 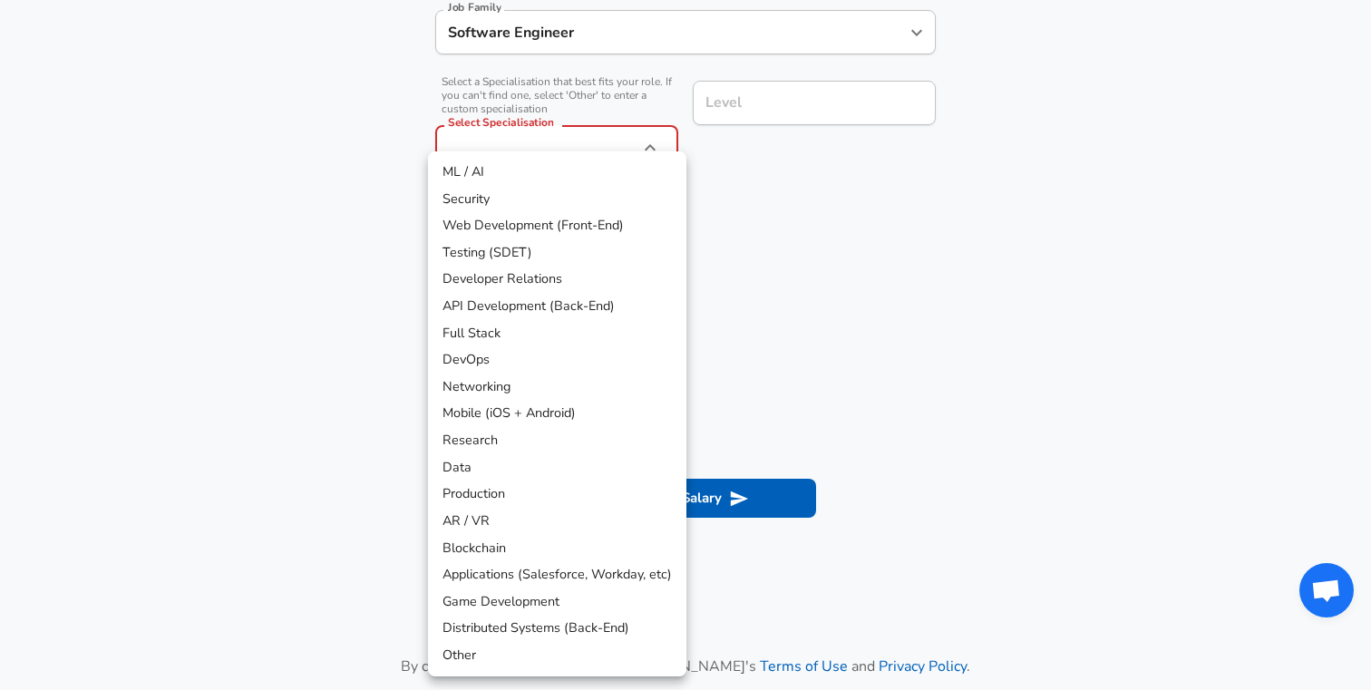 What do you see at coordinates (557, 468) in the screenshot?
I see `li: Data` at bounding box center [557, 468].